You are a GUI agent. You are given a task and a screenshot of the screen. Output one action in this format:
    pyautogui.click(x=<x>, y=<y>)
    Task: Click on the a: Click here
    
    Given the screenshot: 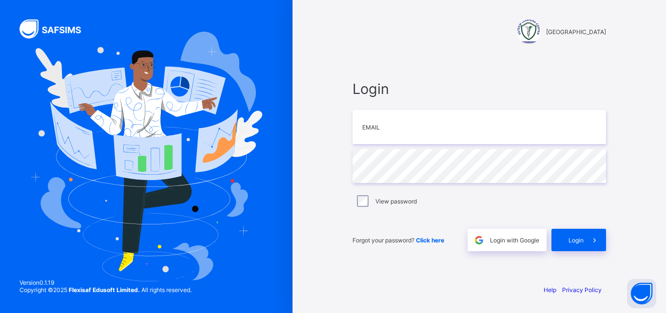 What is the action you would take?
    pyautogui.click(x=430, y=240)
    